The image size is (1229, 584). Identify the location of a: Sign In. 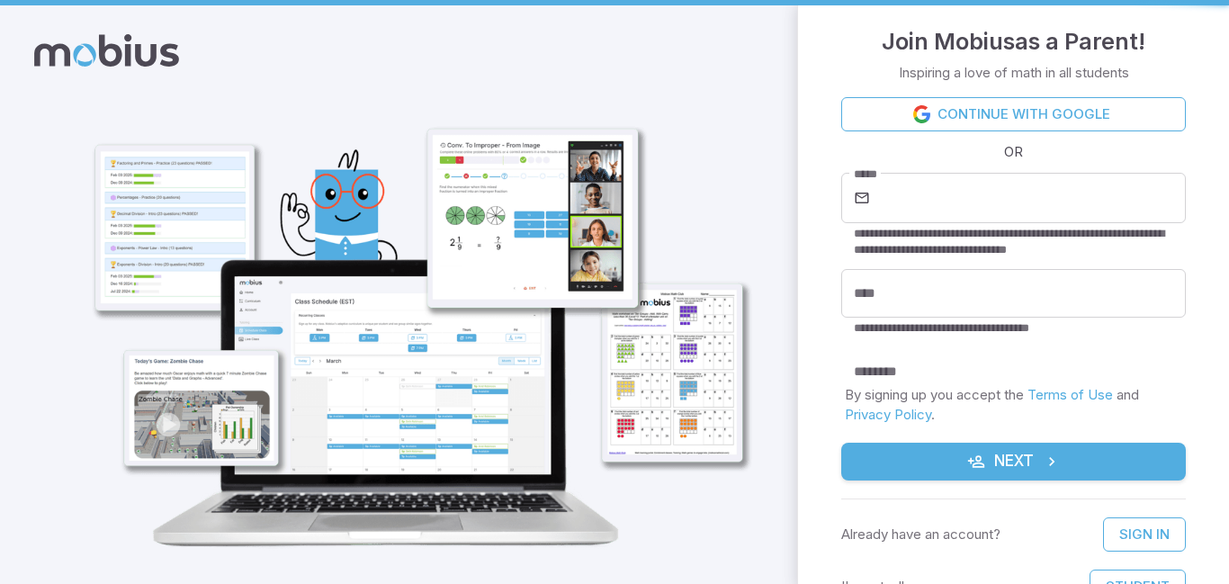
(1144, 534).